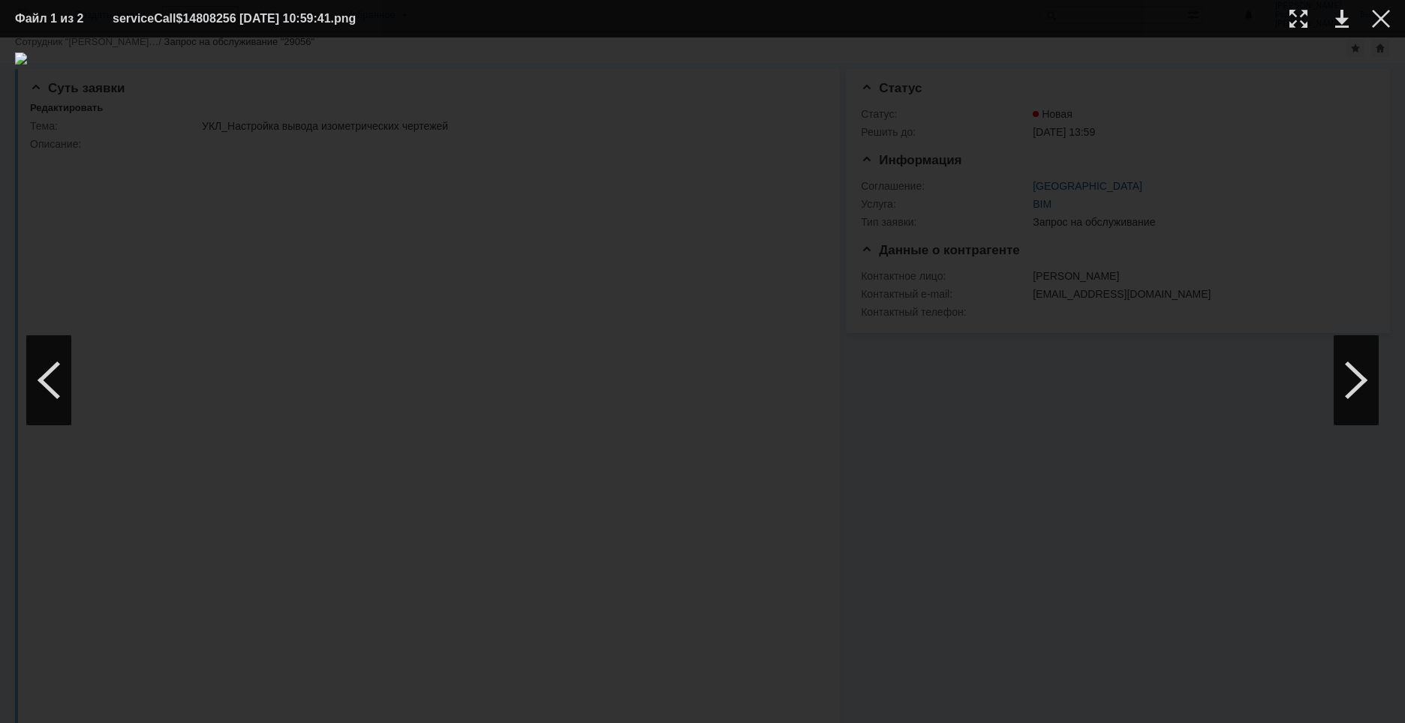 The height and width of the screenshot is (723, 1405). What do you see at coordinates (1342, 19) in the screenshot?
I see `div: Скачать файл` at bounding box center [1342, 19].